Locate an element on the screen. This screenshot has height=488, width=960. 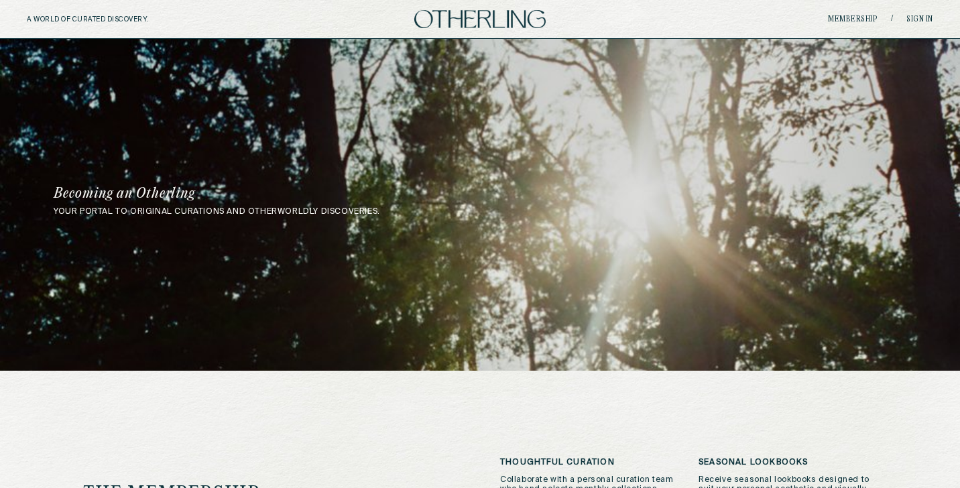
a: Membership is located at coordinates (853, 19).